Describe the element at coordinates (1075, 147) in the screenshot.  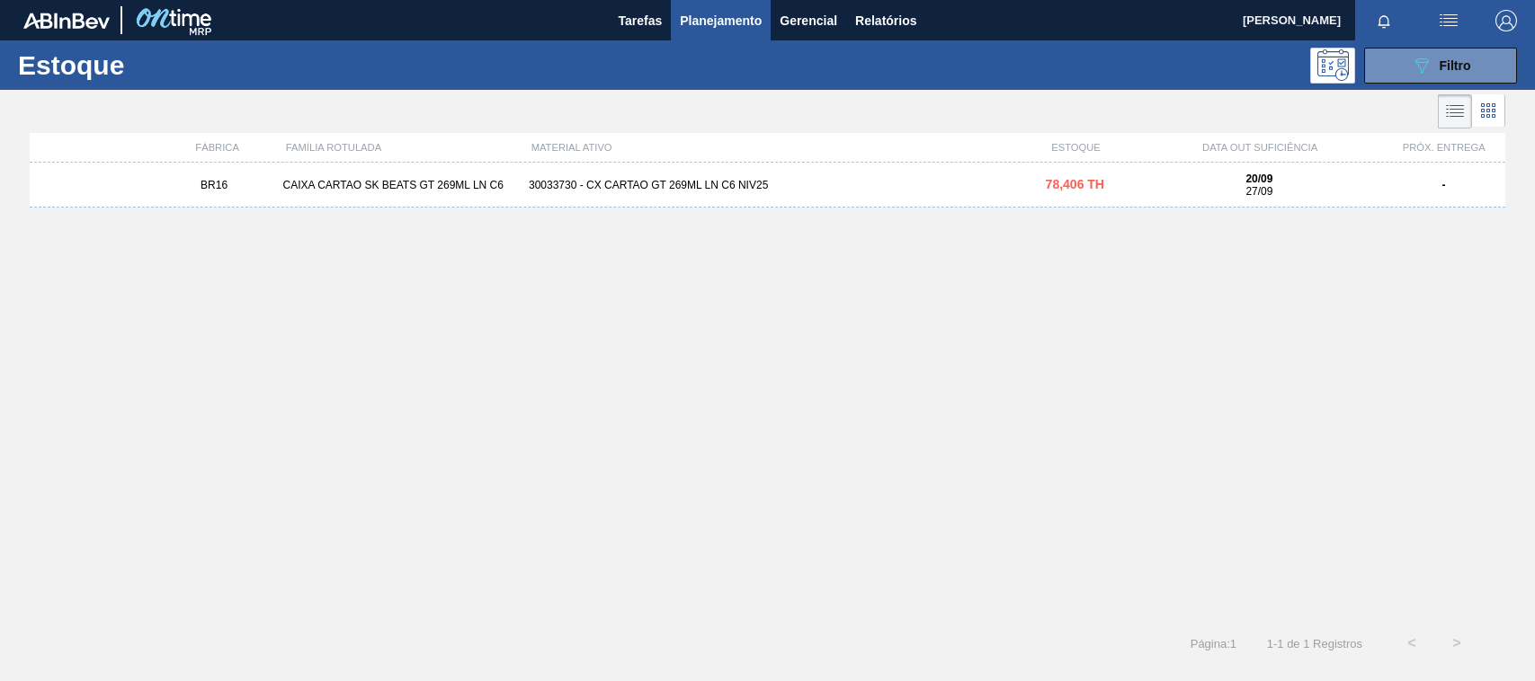
I see `div: ESTOQUE` at that location.